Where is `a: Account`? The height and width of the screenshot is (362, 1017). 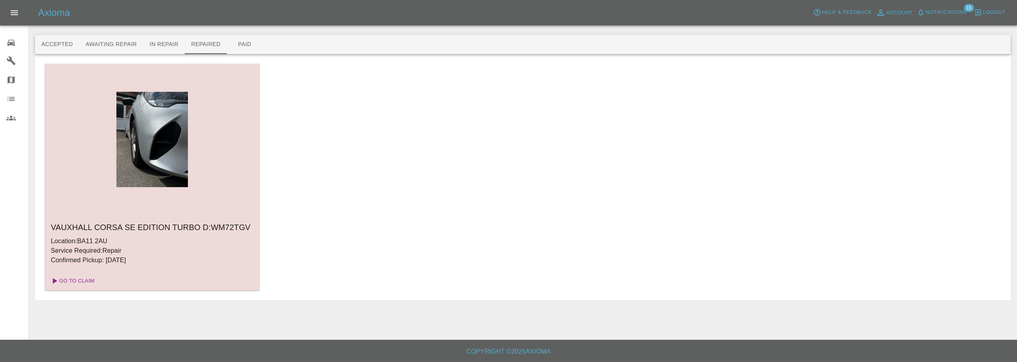 a: Account is located at coordinates (894, 13).